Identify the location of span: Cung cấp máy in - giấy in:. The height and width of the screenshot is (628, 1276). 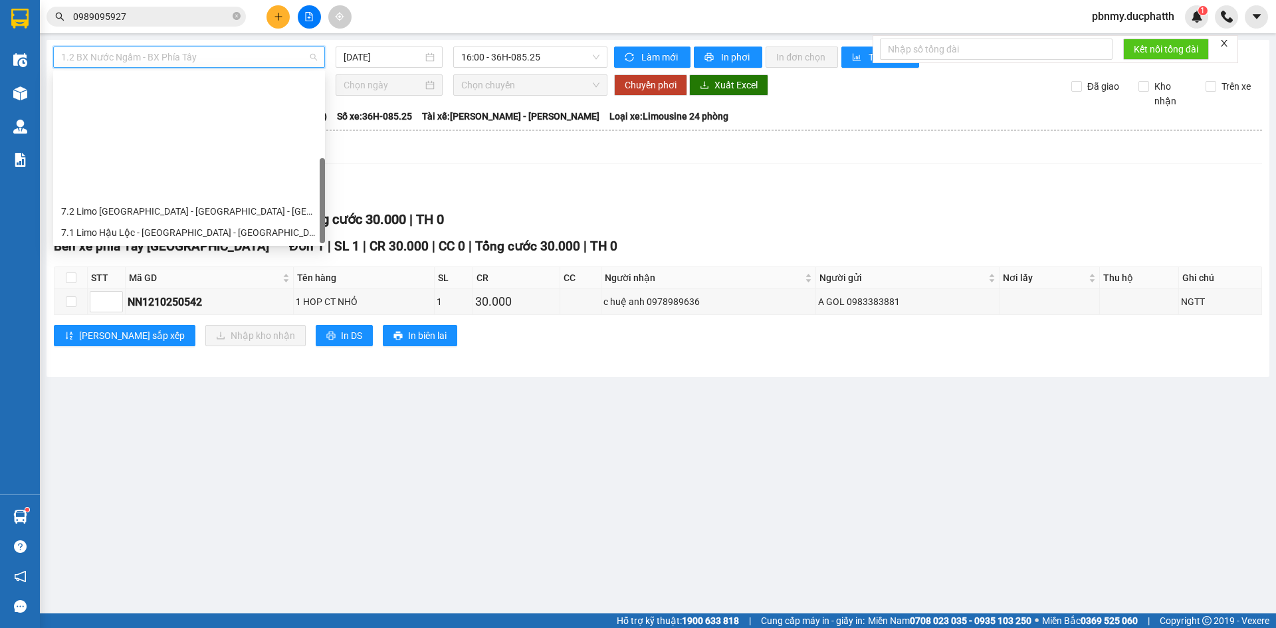
(813, 621).